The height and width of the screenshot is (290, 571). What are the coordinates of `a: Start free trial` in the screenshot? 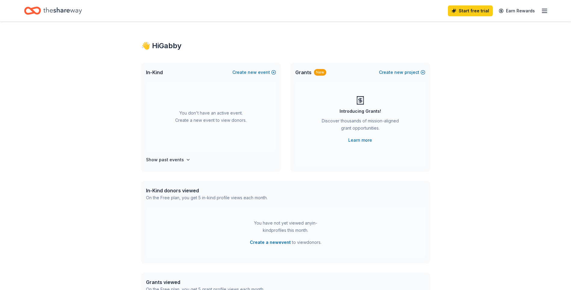 It's located at (470, 11).